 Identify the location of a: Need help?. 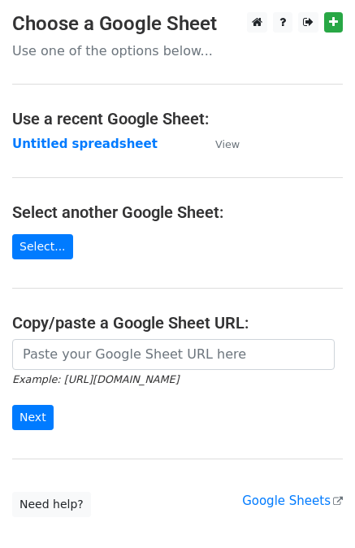
(51, 504).